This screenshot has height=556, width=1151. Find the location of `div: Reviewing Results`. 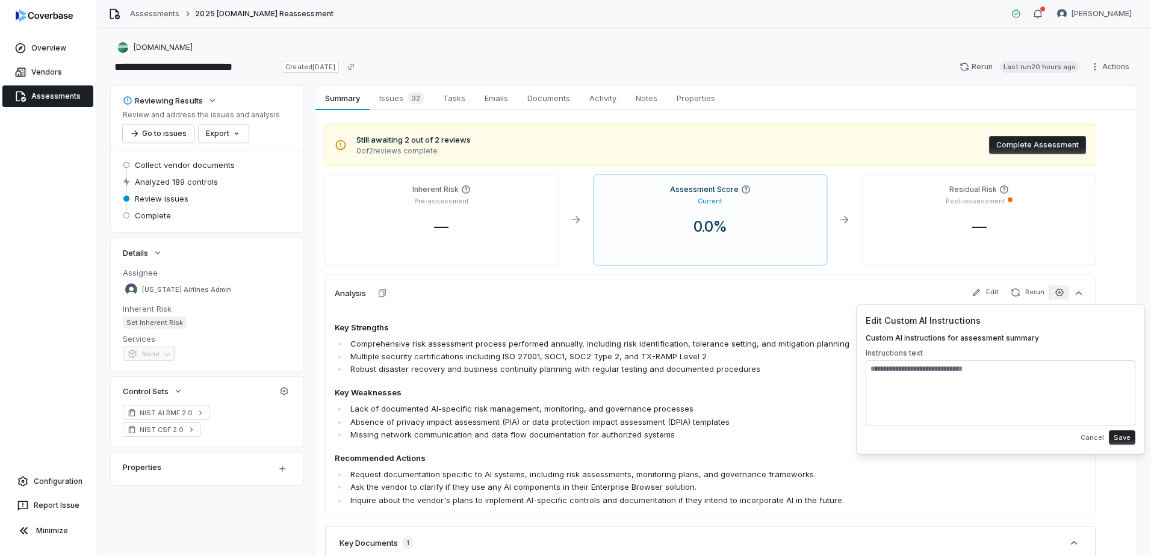

div: Reviewing Results is located at coordinates (163, 101).